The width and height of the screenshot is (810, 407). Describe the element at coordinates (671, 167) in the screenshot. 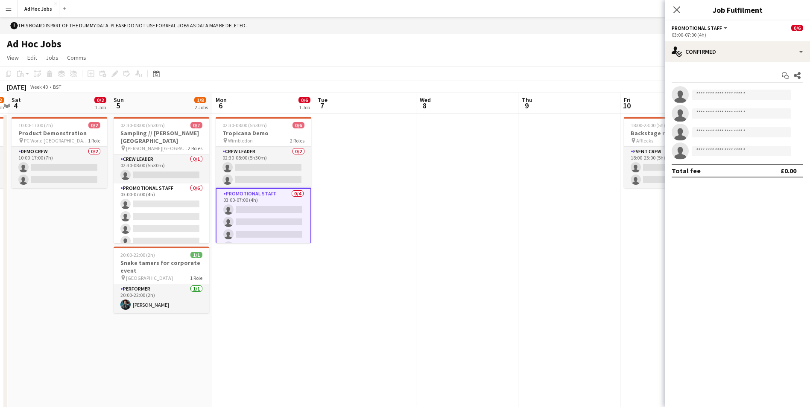

I see `app-card-role: Event Crew0/218:00-23:00 (5h)` at that location.